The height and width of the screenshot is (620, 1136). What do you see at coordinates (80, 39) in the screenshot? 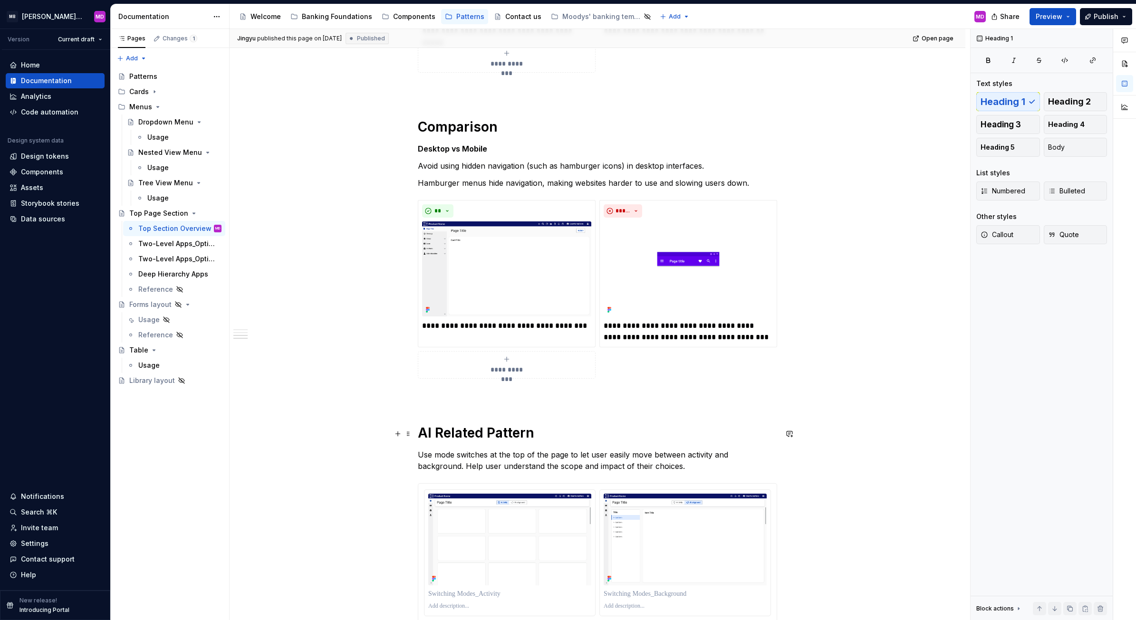
I see `button: Current draft` at bounding box center [80, 39].